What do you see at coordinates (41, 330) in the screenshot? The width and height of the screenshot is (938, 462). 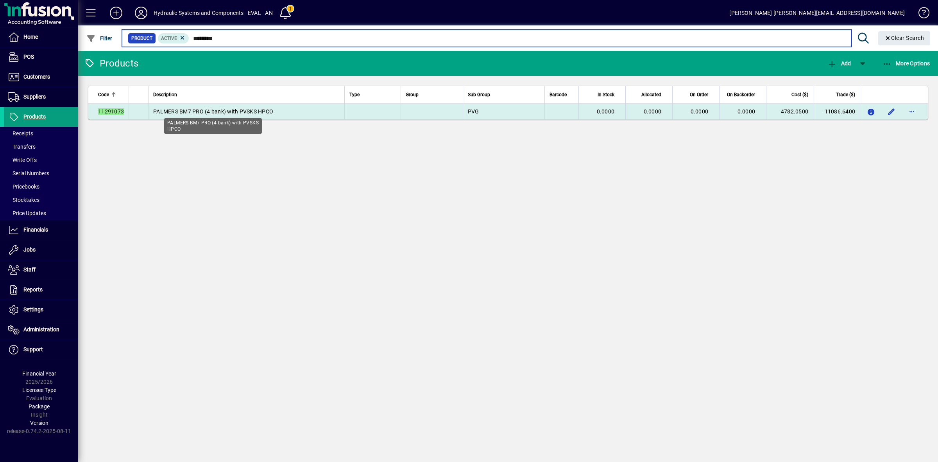 I see `a: Administration` at bounding box center [41, 330].